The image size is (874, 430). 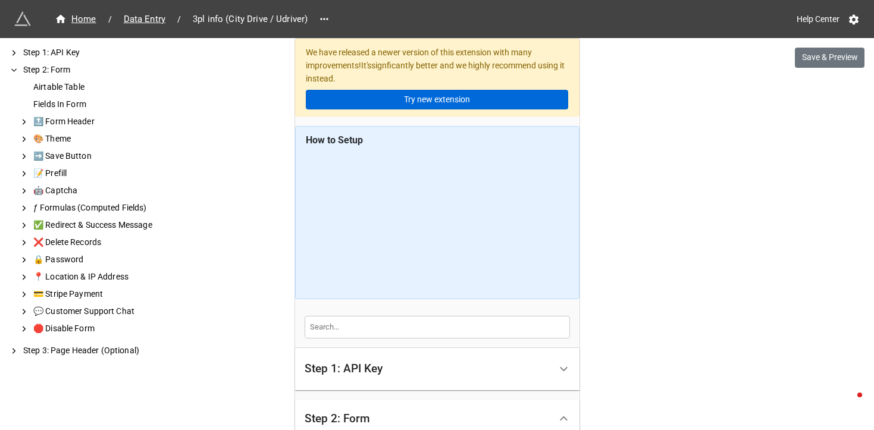 I want to click on div: 🛑 Disable Form, so click(x=111, y=328).